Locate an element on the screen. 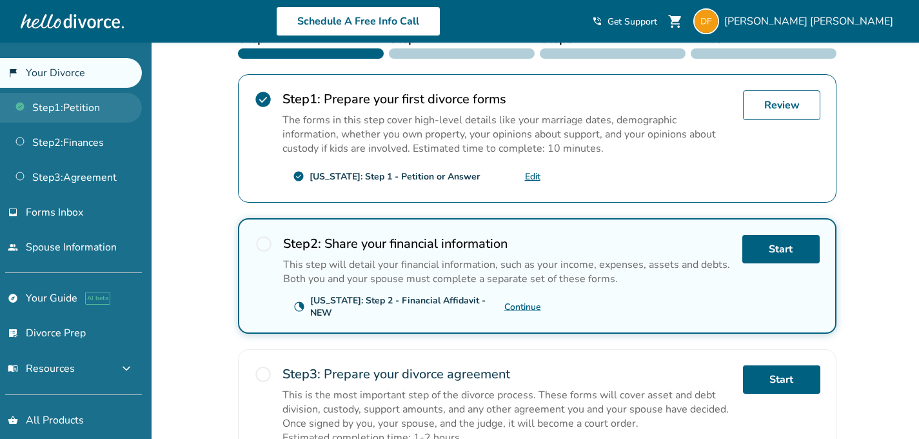  span: Resources is located at coordinates (41, 368).